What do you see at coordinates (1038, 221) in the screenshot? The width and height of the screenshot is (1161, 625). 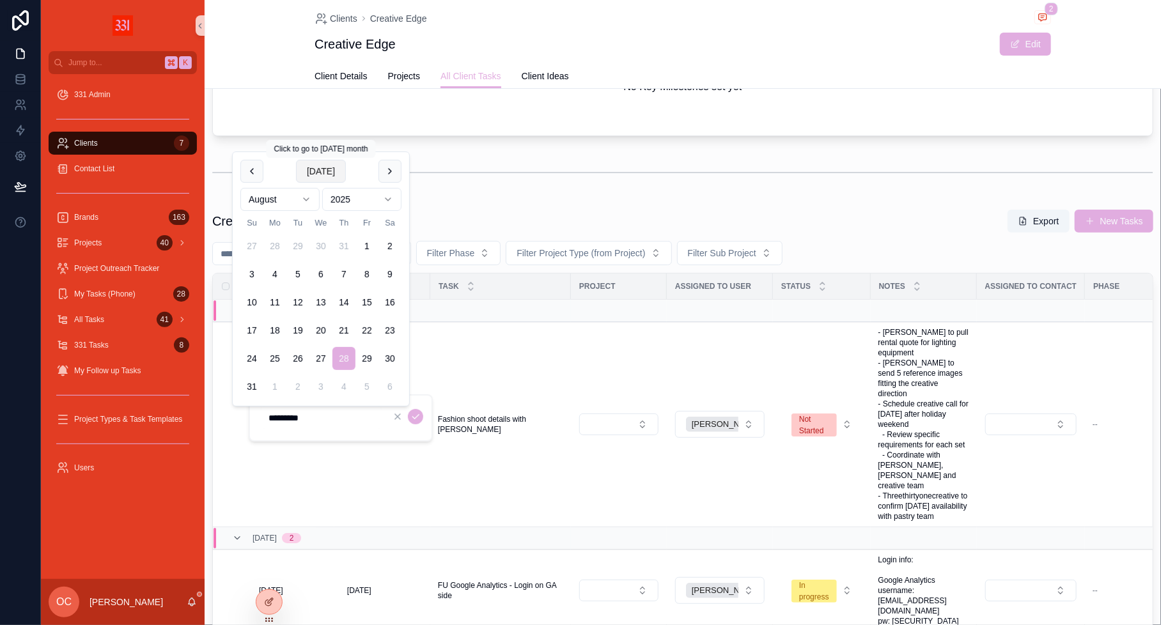 I see `button: Export` at bounding box center [1038, 221].